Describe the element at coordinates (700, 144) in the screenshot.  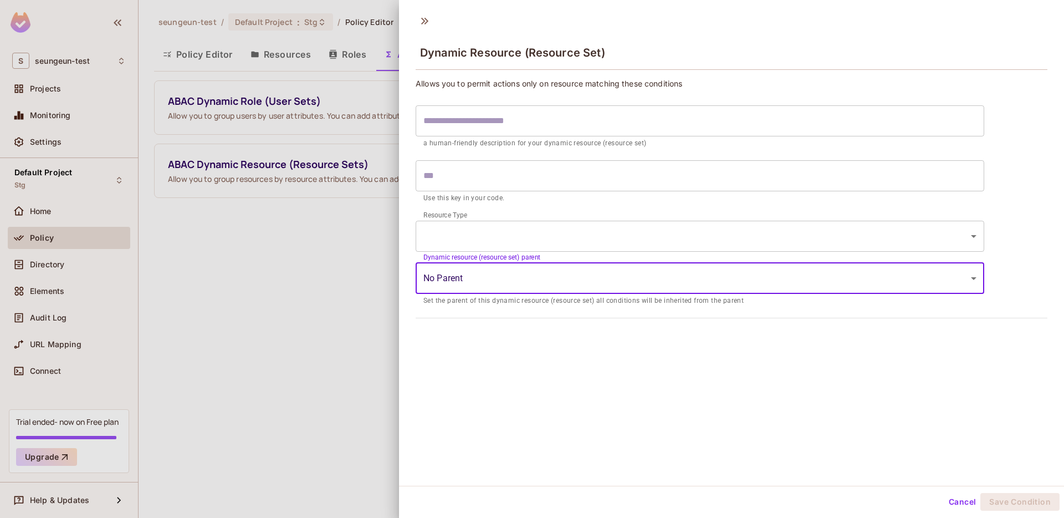
I see `p: a human-friendly description for your dynamic resource (resource set)` at that location.